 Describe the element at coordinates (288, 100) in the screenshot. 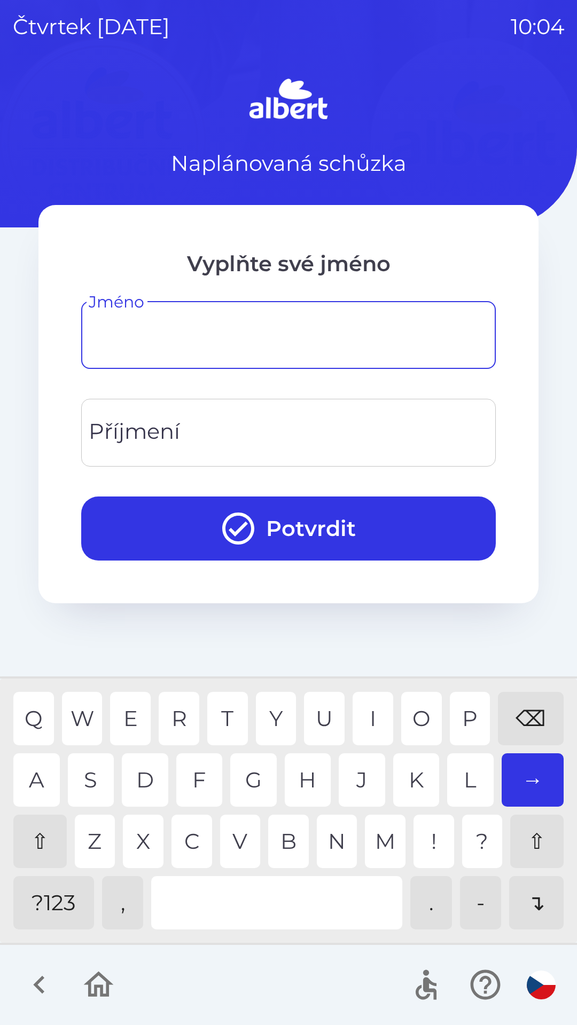

I see `img: Logo` at that location.